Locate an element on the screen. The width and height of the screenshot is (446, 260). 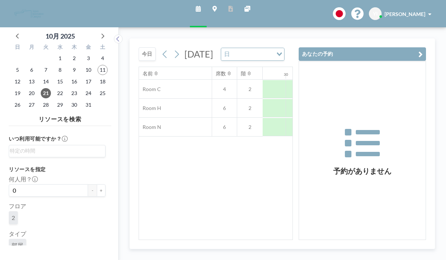
span: 2025年10月25日土曜日 is located at coordinates (103, 93).